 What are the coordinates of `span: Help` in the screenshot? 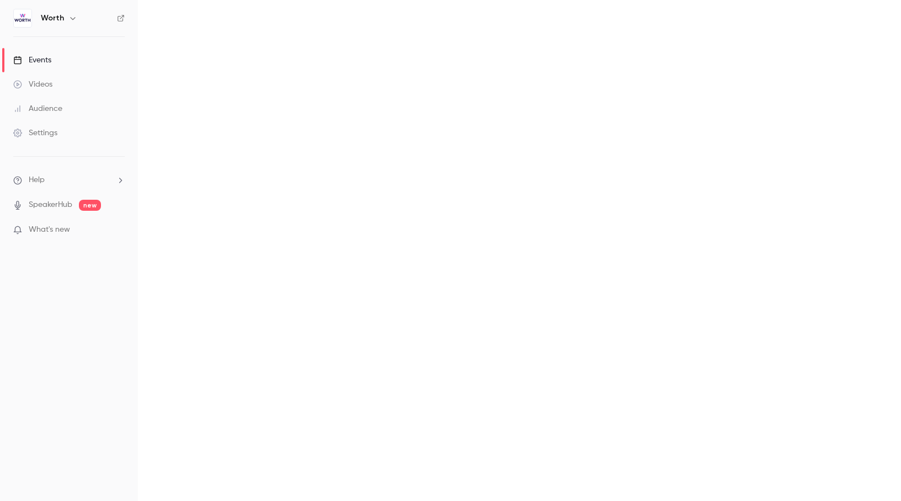 It's located at (36, 180).